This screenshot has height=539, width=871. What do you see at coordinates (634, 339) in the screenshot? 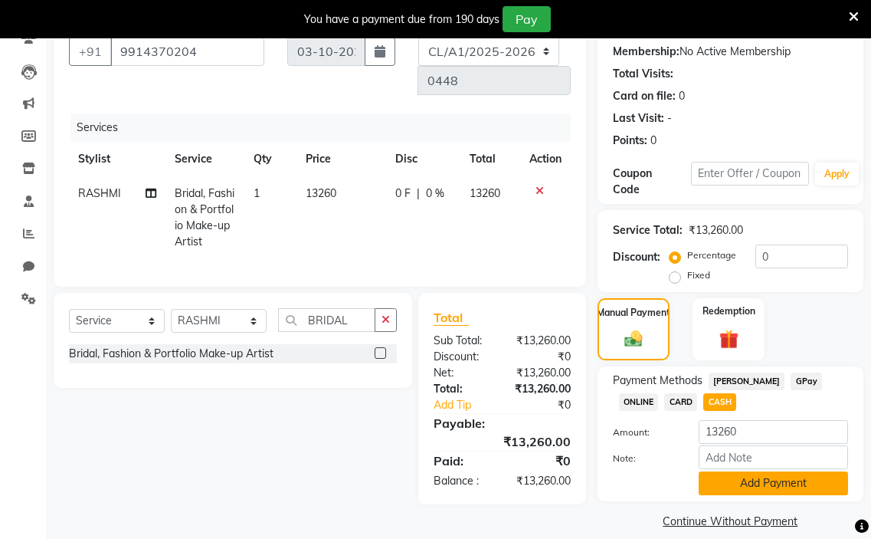
I see `img: _cash.svg` at bounding box center [634, 339].